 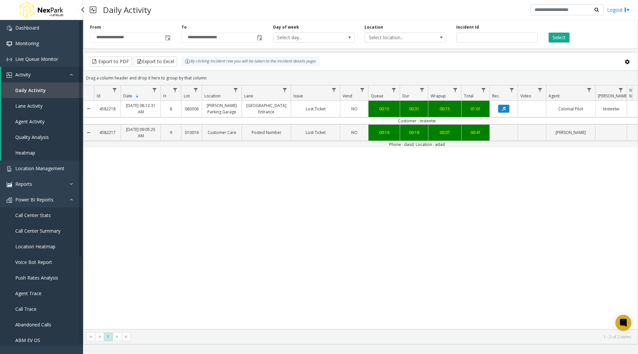 What do you see at coordinates (496, 96) in the screenshot?
I see `span: Rec.` at bounding box center [496, 96].